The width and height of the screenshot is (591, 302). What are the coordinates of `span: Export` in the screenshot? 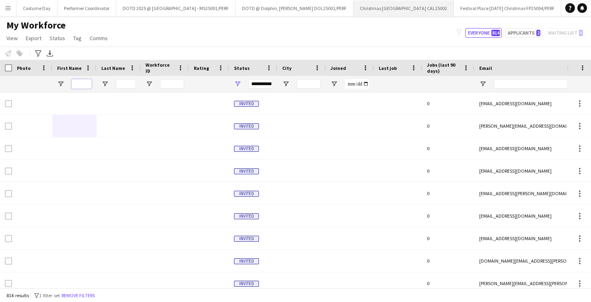 It's located at (33, 38).